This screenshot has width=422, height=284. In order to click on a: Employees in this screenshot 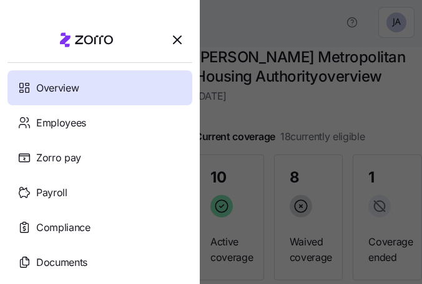, I will do `click(100, 123)`.